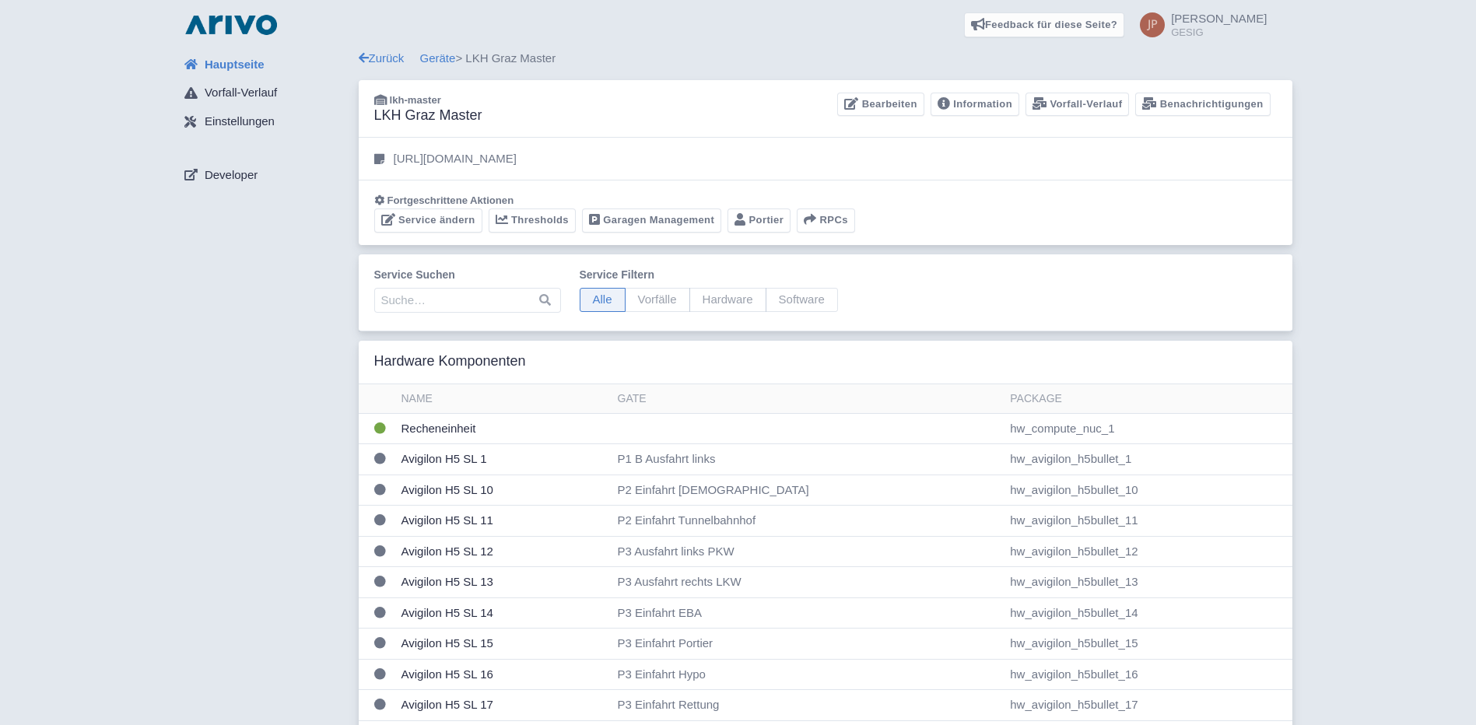  I want to click on td: hw_avigilon_h5bullet_1, so click(1148, 460).